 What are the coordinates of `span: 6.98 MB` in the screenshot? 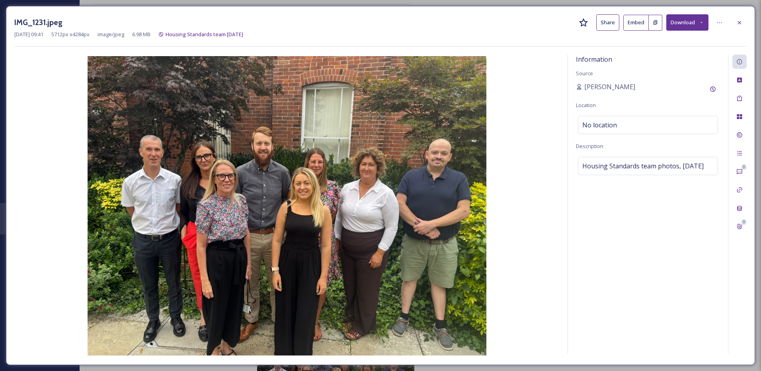 It's located at (141, 34).